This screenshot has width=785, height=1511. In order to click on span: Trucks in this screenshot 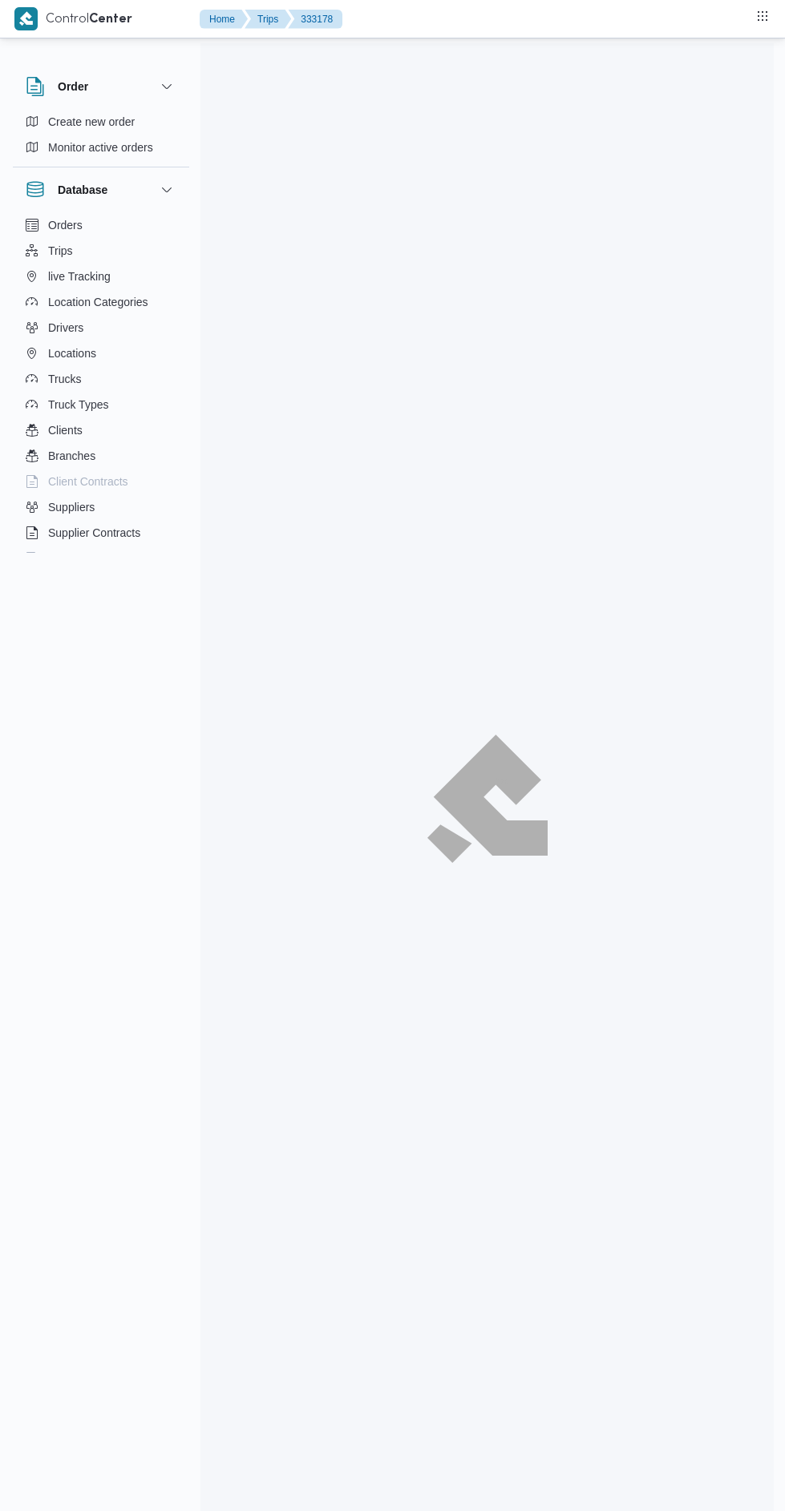, I will do `click(64, 379)`.